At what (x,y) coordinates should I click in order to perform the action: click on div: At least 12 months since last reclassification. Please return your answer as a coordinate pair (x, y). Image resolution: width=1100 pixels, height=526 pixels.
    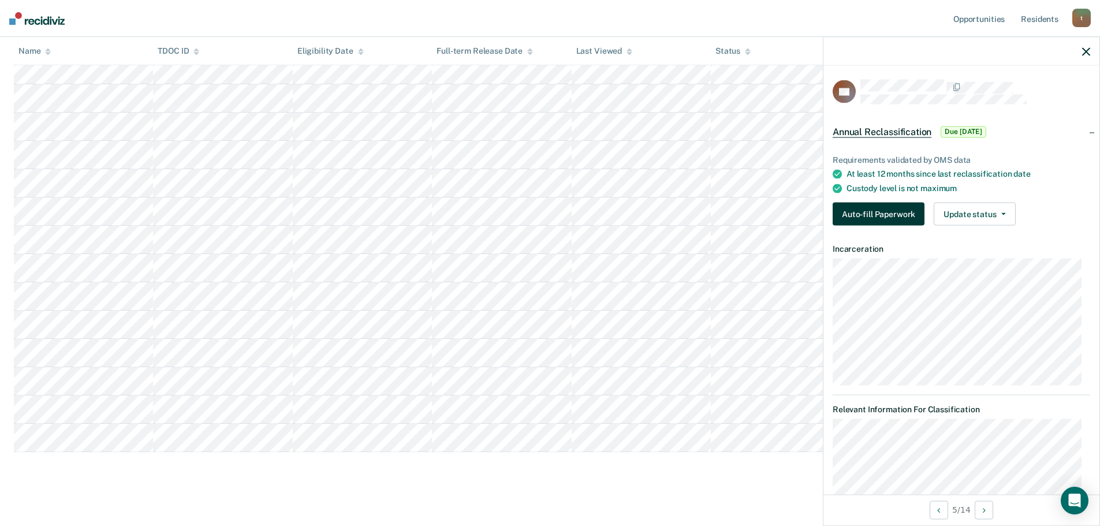
    Looking at the image, I should click on (969, 174).